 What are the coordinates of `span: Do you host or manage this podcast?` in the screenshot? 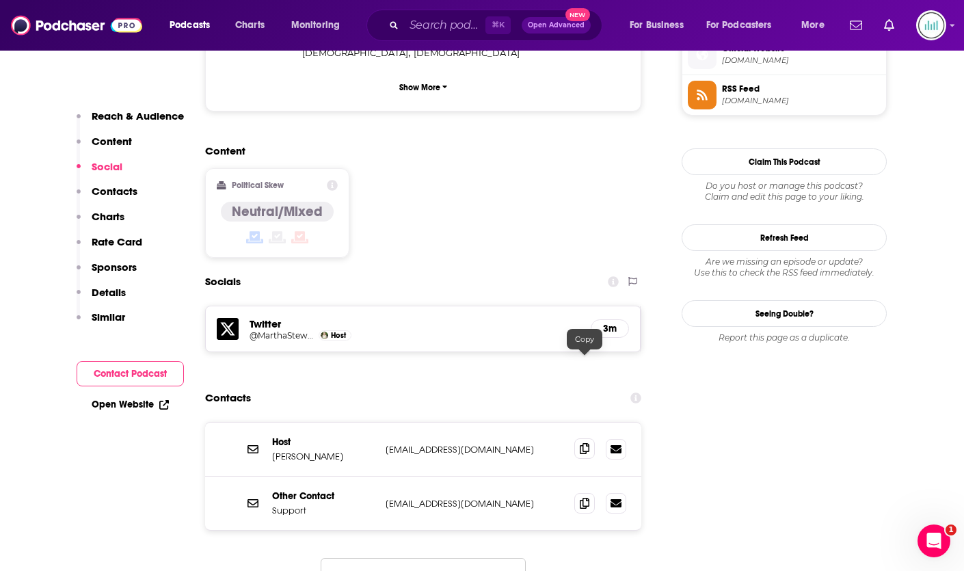 It's located at (784, 186).